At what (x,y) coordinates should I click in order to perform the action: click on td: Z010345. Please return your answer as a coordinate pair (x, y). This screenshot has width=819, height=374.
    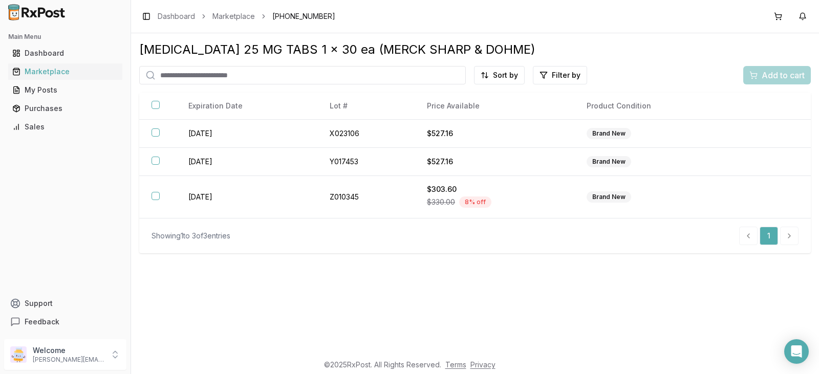
    Looking at the image, I should click on (366, 197).